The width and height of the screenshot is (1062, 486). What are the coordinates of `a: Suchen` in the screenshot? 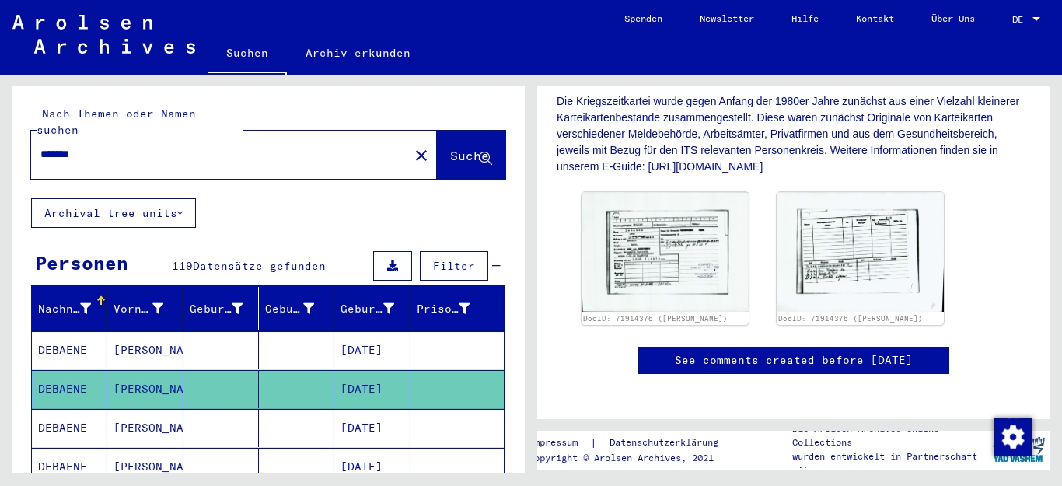 It's located at (247, 54).